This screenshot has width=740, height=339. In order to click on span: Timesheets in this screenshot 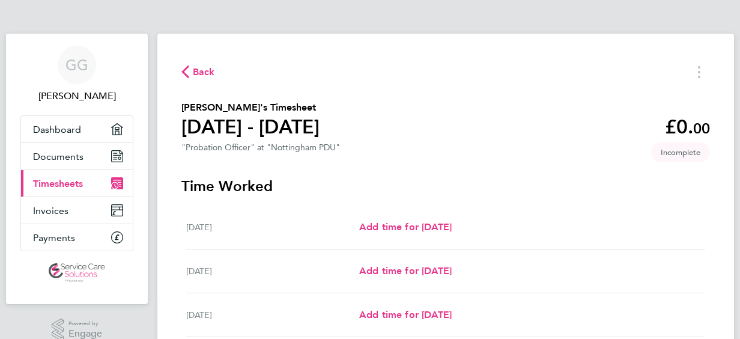, I will do `click(58, 183)`.